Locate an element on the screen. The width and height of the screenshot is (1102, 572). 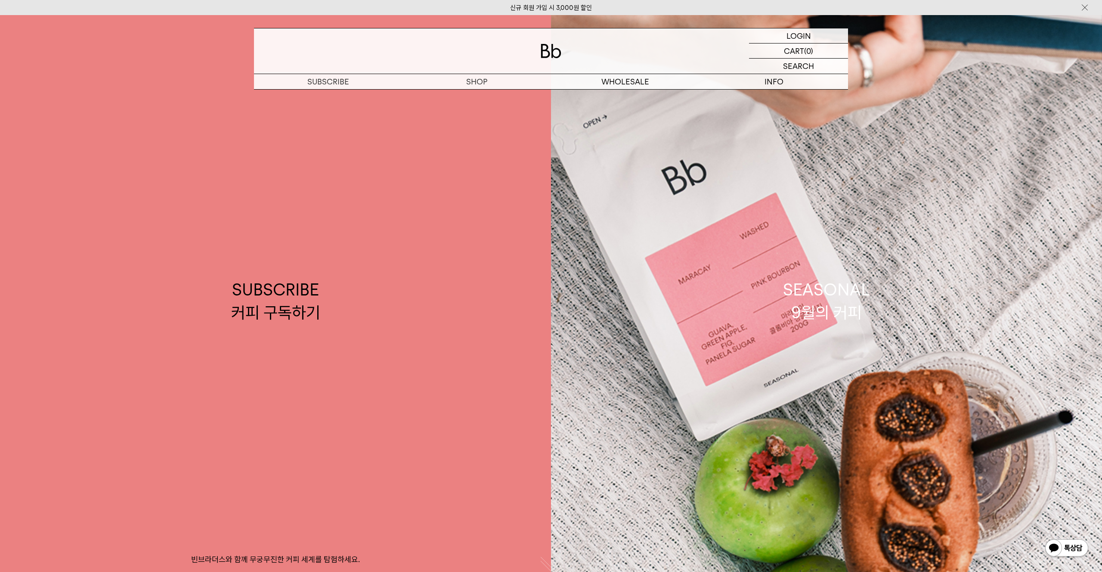
a: SHOP is located at coordinates (477, 81).